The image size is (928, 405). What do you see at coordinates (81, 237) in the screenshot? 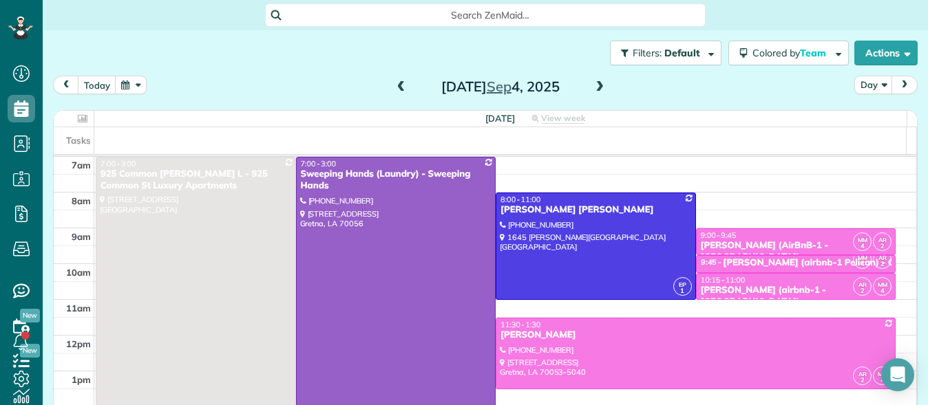
I see `span: 9am` at bounding box center [81, 237].